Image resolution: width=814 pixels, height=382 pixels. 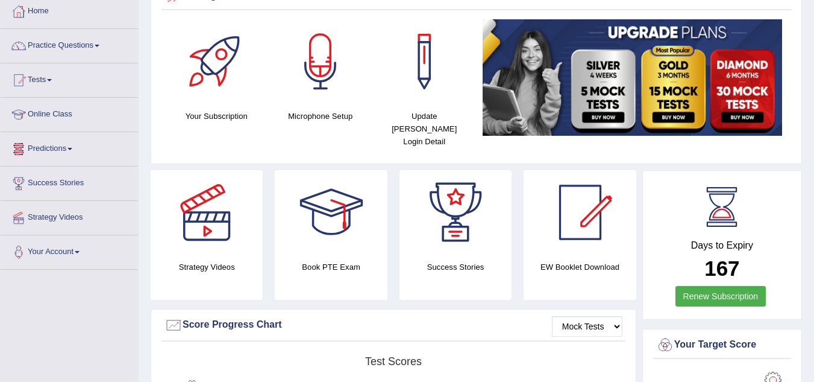 What do you see at coordinates (69, 181) in the screenshot?
I see `a: Success Stories` at bounding box center [69, 181].